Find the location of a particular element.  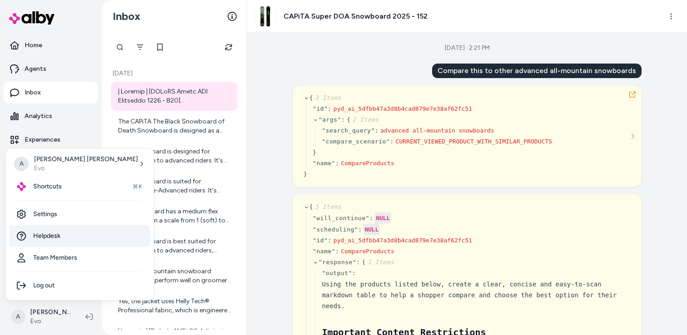

a: Team Members is located at coordinates (79, 258).